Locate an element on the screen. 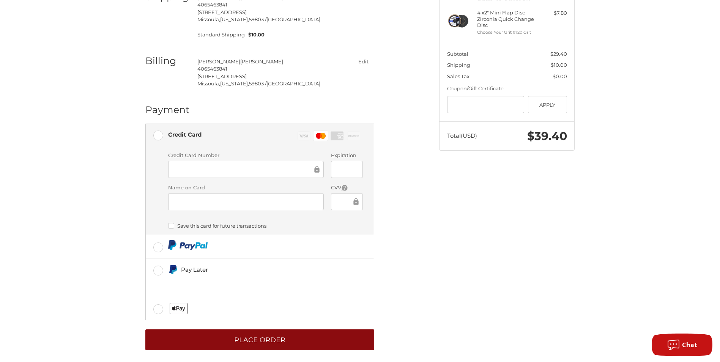  span: Shipping is located at coordinates (459, 65).